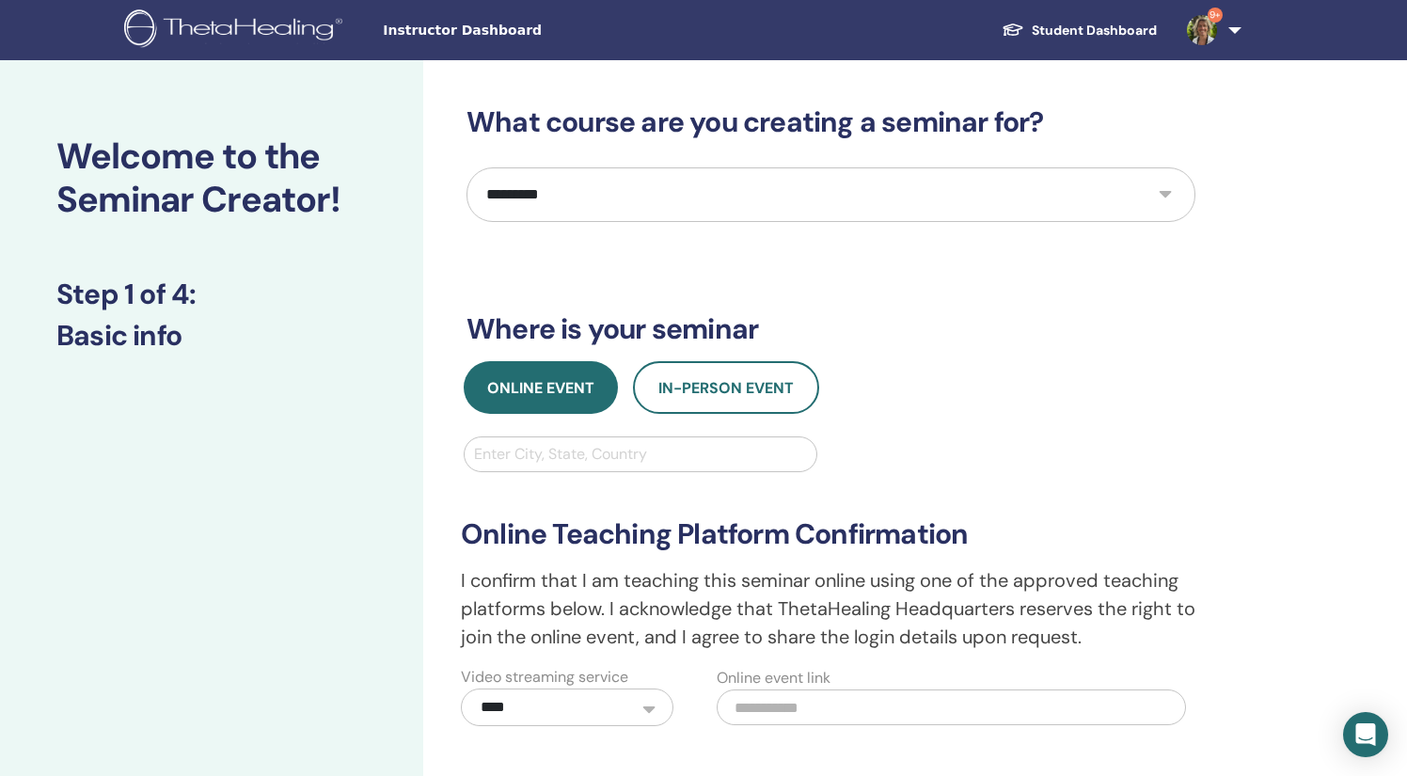 The image size is (1407, 776). I want to click on h3: Online Teaching Platform Confirmation, so click(830, 534).